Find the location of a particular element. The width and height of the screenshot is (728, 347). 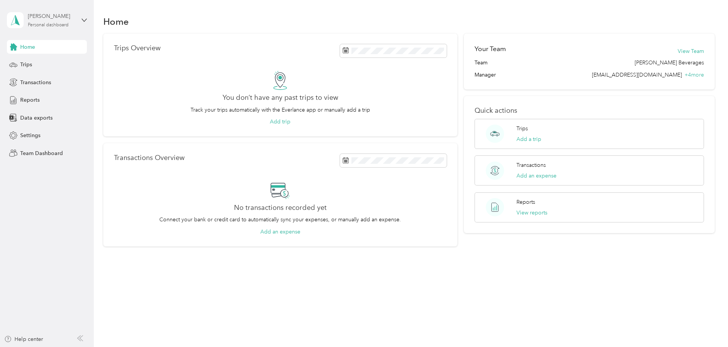

p: Trips Overview is located at coordinates (137, 48).